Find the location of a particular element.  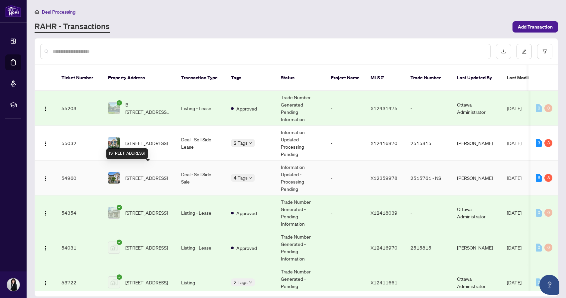

span: X12359978 is located at coordinates (384, 178).